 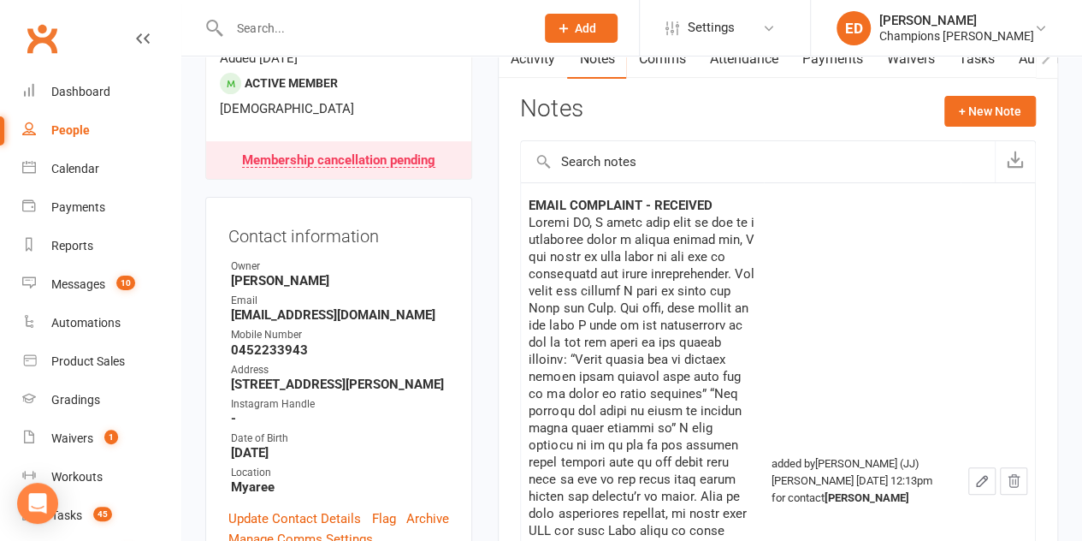 I want to click on div: Owner, so click(x=340, y=266).